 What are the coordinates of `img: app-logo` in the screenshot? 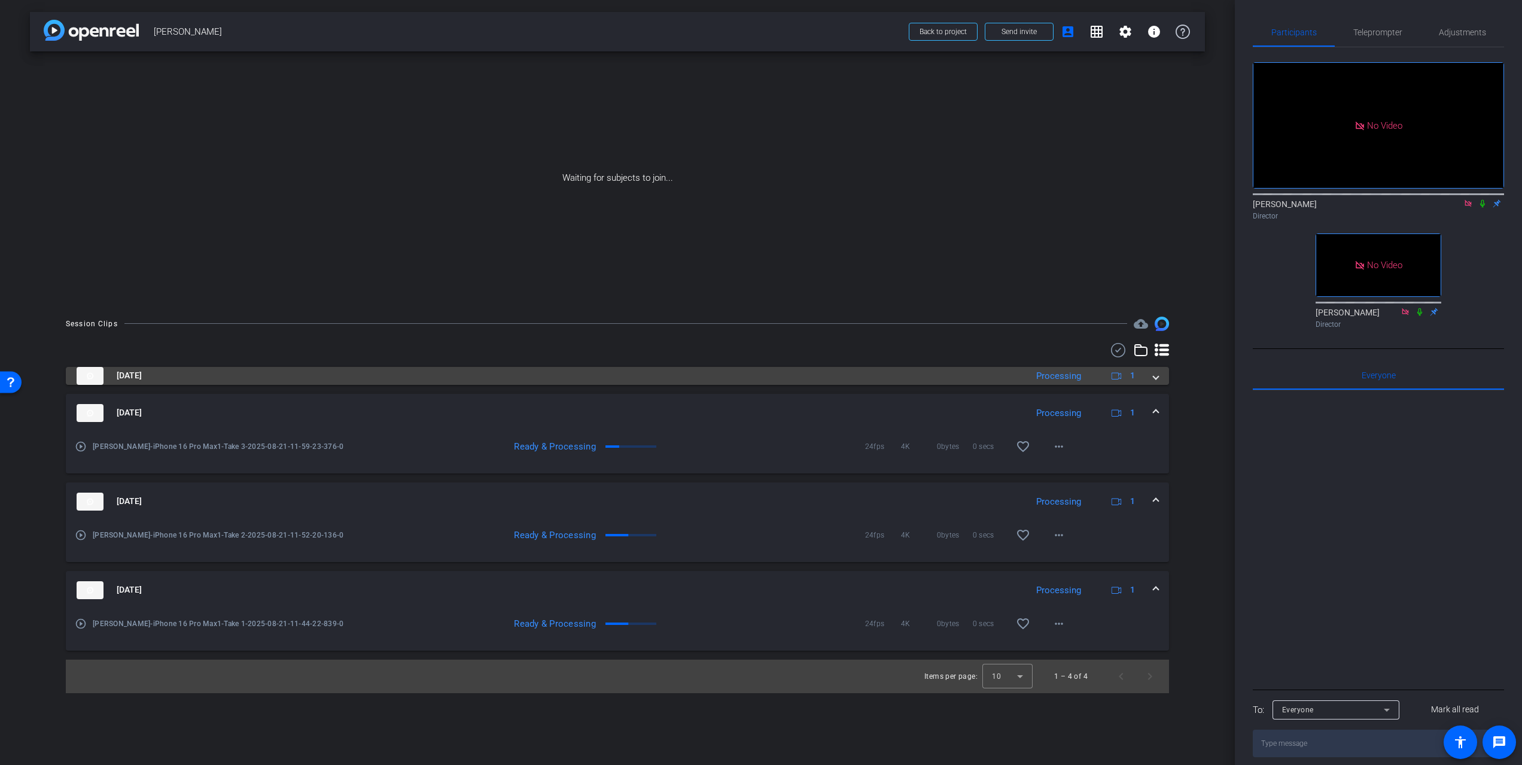 It's located at (91, 30).